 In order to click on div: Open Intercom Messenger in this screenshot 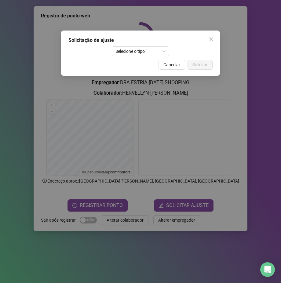, I will do `click(268, 270)`.